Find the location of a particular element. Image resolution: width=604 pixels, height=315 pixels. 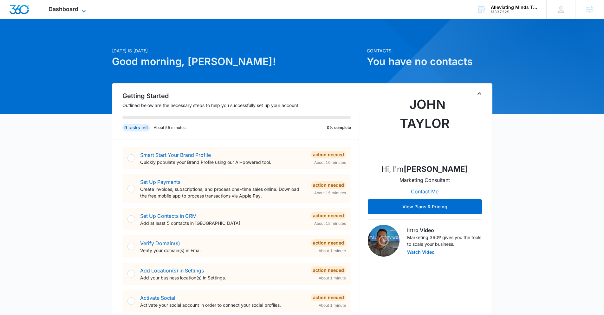

div: v 4.0.25 is located at coordinates (24, 13).